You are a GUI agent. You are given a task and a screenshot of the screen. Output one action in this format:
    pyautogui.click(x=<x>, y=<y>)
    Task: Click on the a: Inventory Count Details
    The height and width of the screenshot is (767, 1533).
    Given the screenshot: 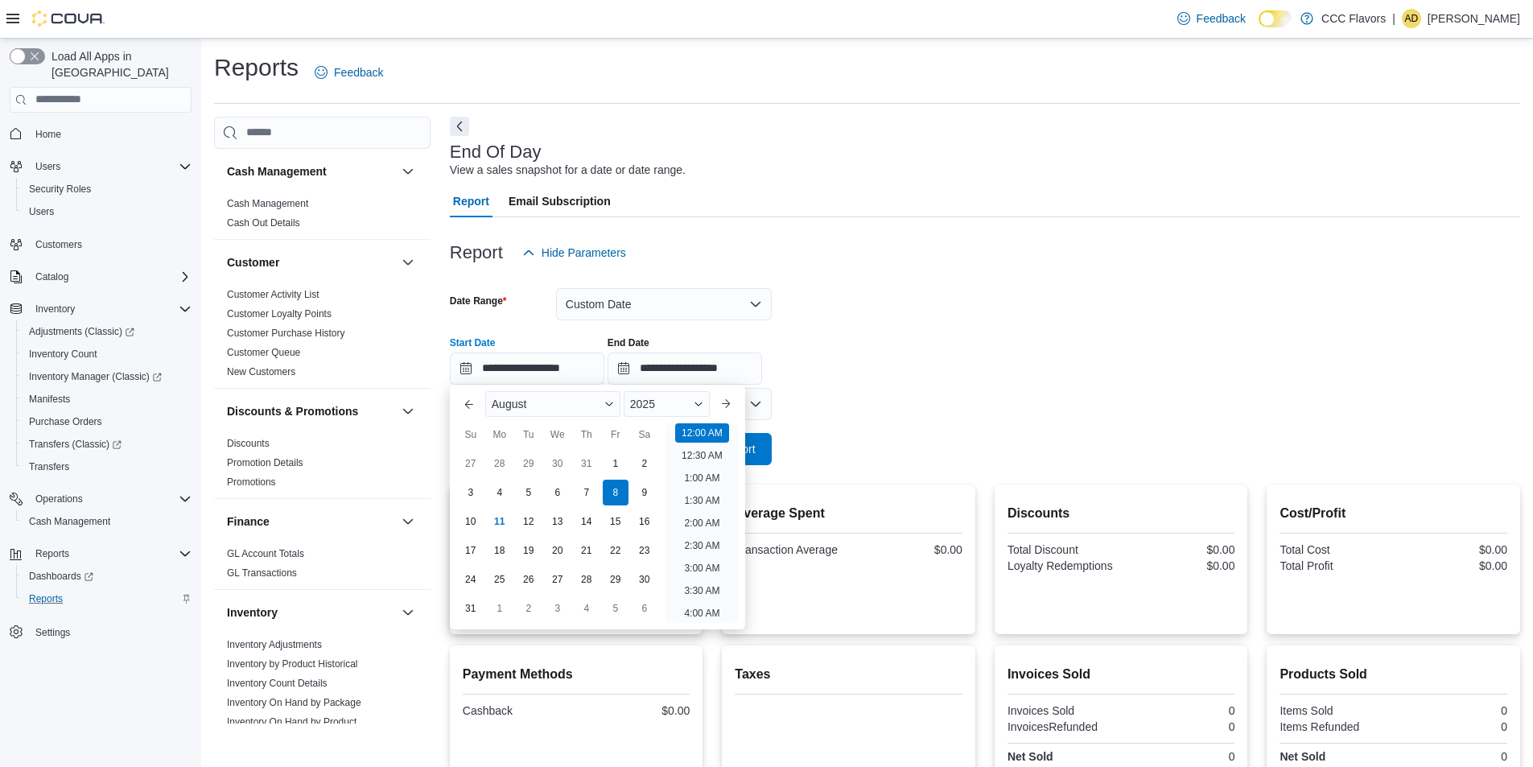 What is the action you would take?
    pyautogui.click(x=277, y=683)
    